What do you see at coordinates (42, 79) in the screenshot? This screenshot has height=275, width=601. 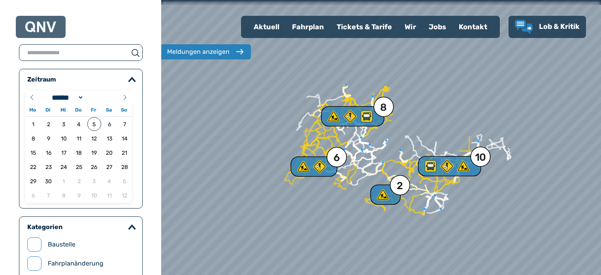 I see `legend: Zeitraum` at bounding box center [42, 79].